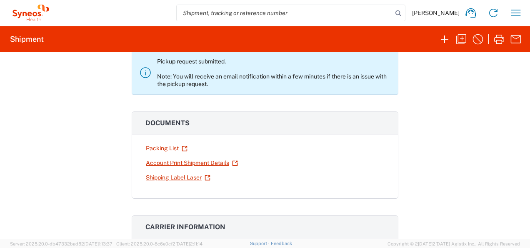 The width and height of the screenshot is (530, 248). Describe the element at coordinates (281, 243) in the screenshot. I see `a: Feedback` at that location.